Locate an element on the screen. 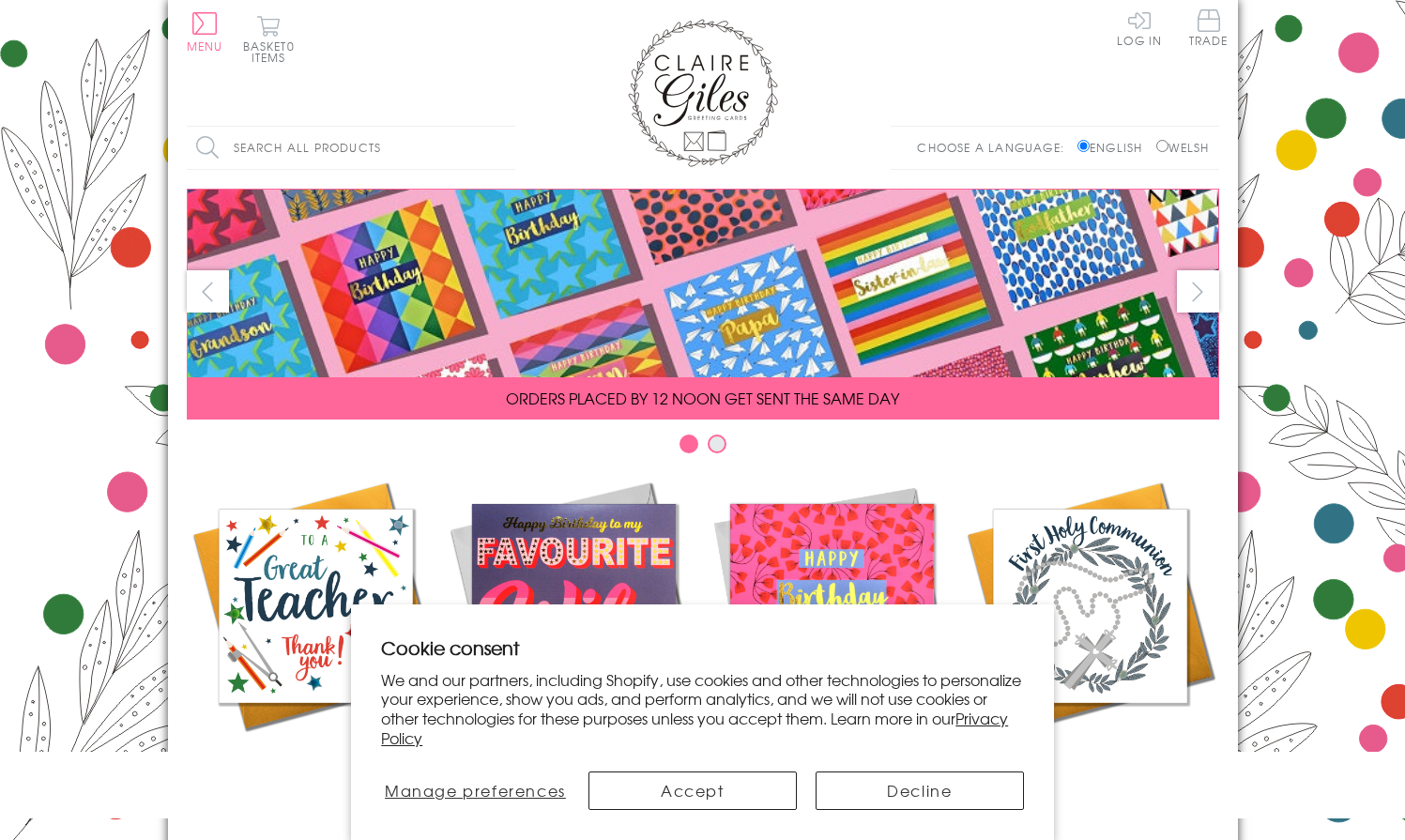  button: Carousel Page 2 is located at coordinates (718, 444).